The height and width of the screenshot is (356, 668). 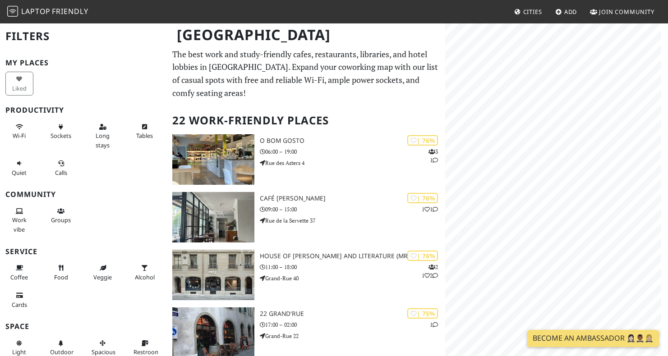 I want to click on span: Laptop, so click(x=36, y=11).